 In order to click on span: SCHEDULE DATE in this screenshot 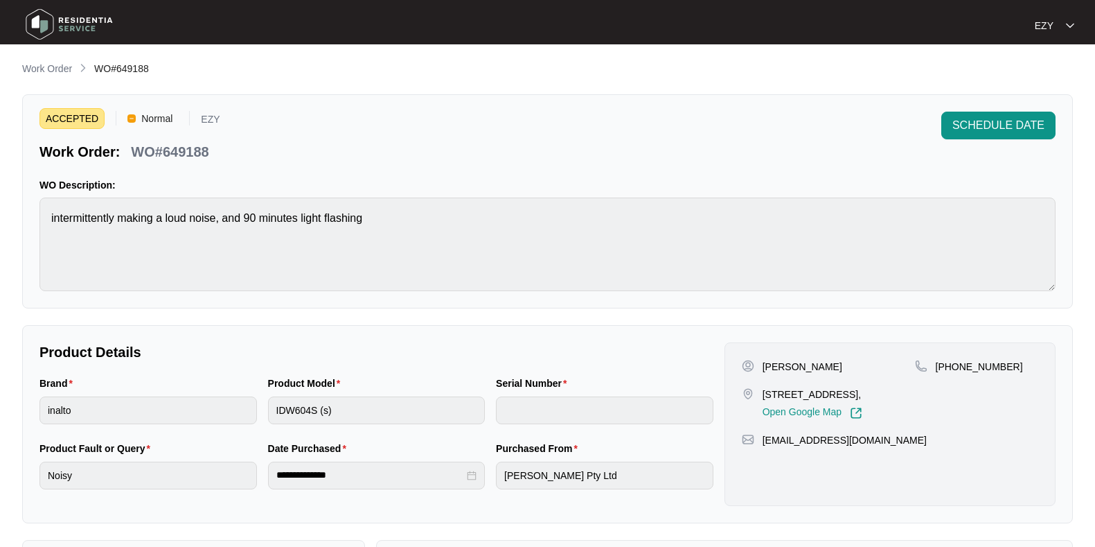, I will do `click(998, 125)`.